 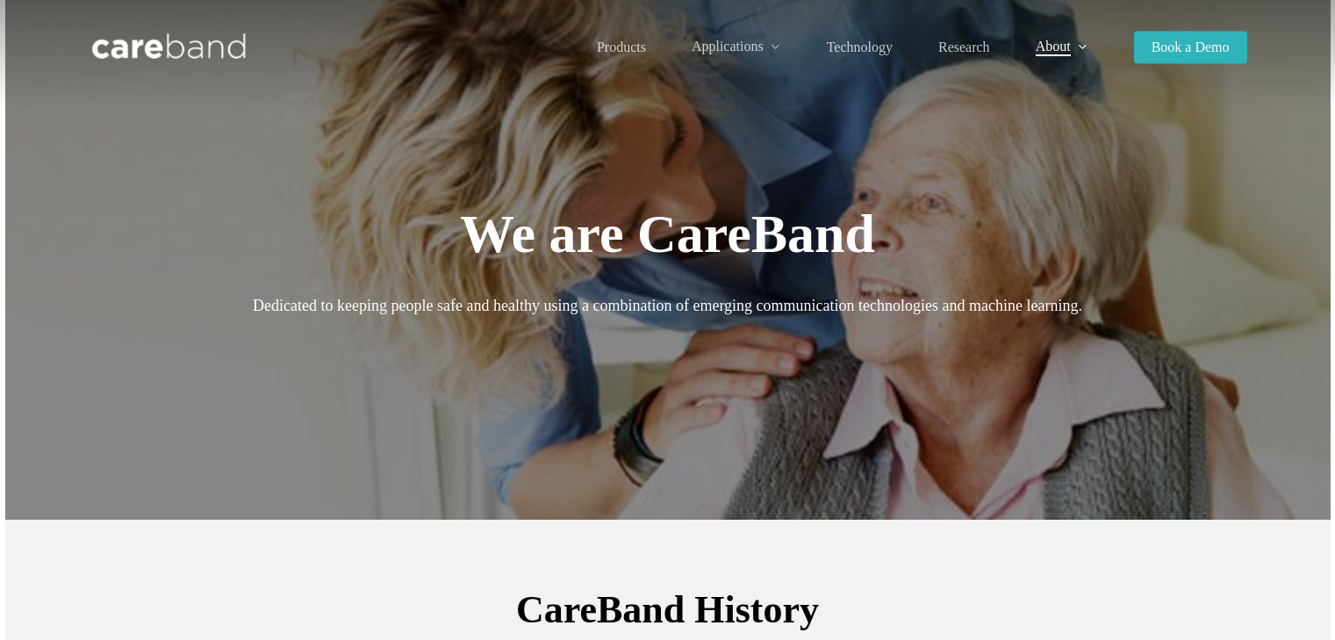 What do you see at coordinates (1190, 47) in the screenshot?
I see `a: Book a Demo` at bounding box center [1190, 47].